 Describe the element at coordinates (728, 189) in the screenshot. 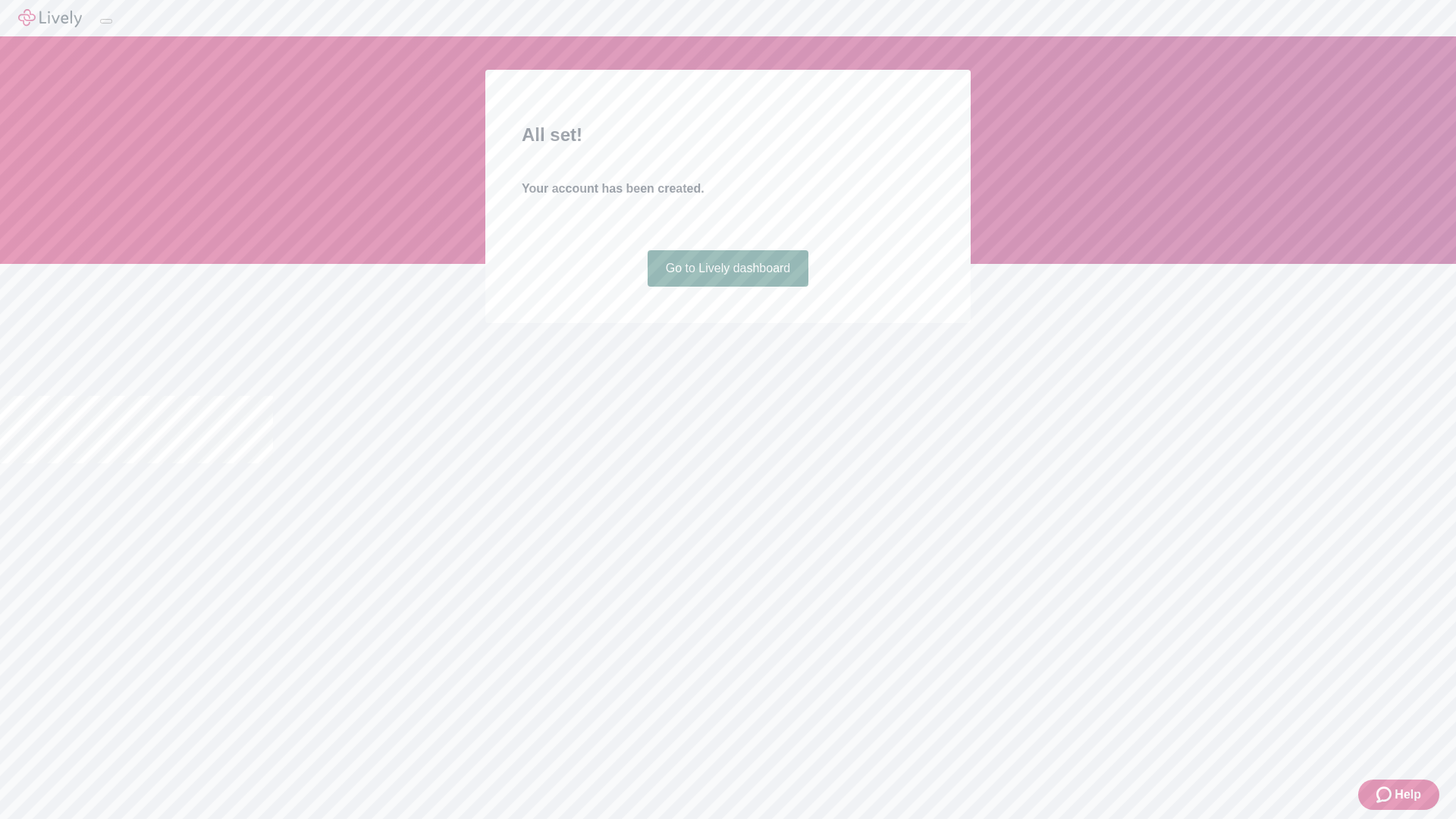

I see `h4: Your account has been created.` at that location.